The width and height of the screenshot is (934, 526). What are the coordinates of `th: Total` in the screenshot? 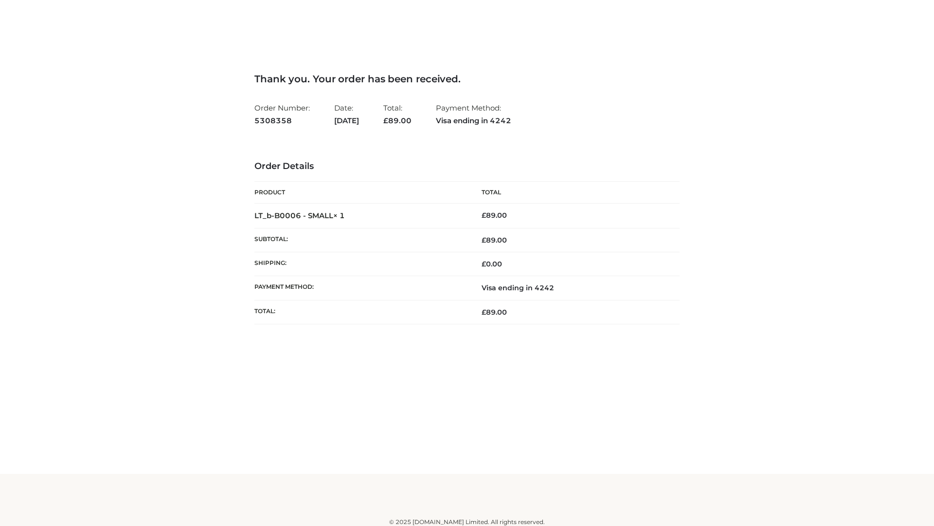 It's located at (573, 192).